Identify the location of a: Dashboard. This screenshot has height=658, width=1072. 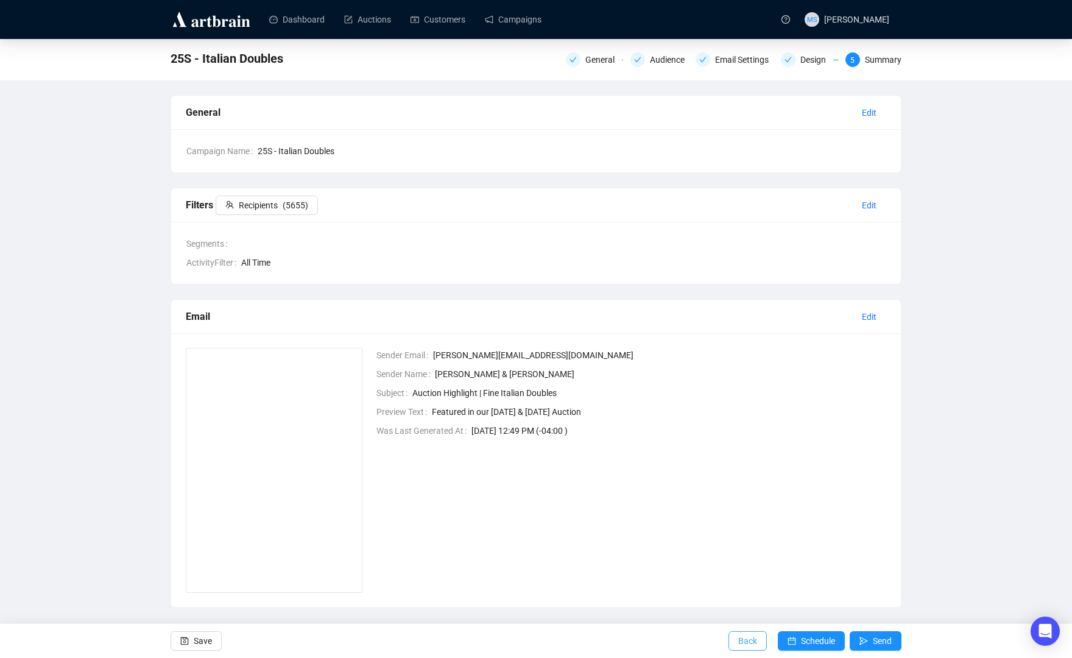
(297, 19).